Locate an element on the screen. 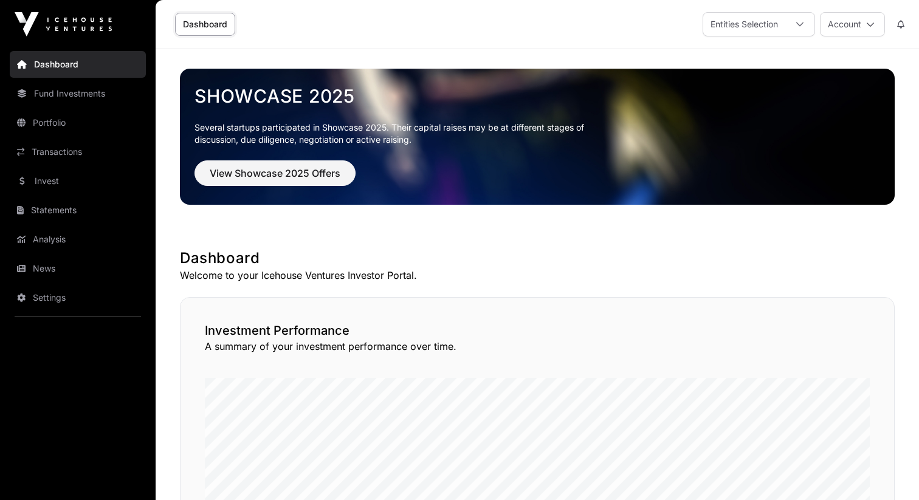 The width and height of the screenshot is (919, 500). div: Entities Selection is located at coordinates (744, 24).